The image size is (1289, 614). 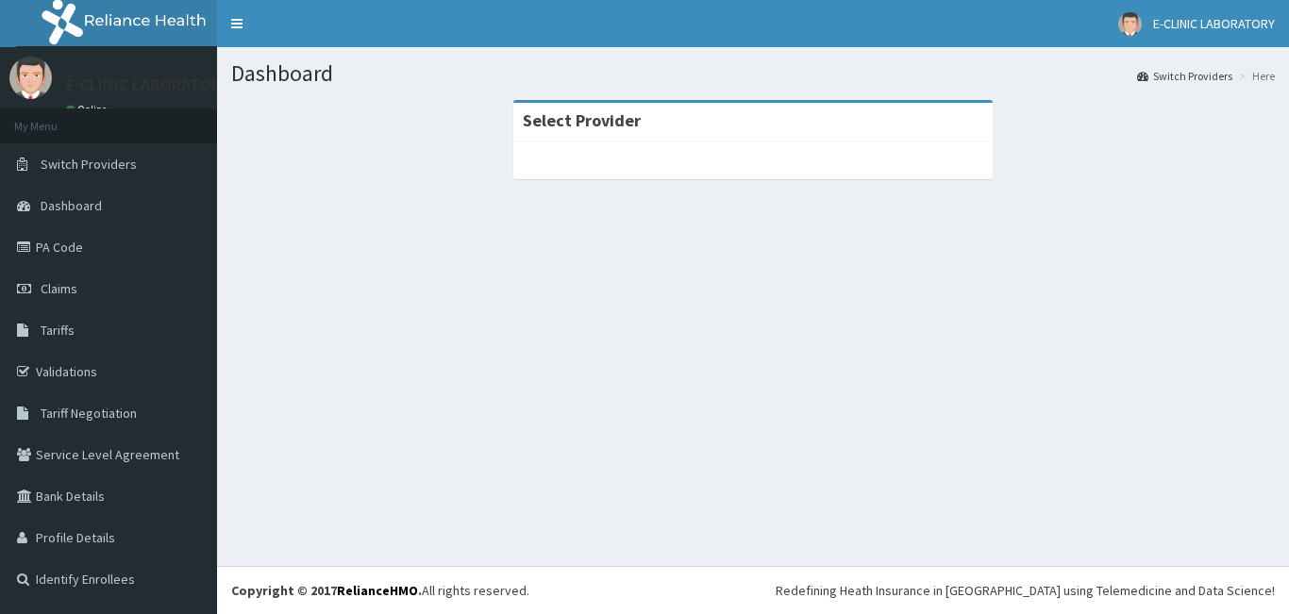 I want to click on span: Tariff Negotiation, so click(x=89, y=413).